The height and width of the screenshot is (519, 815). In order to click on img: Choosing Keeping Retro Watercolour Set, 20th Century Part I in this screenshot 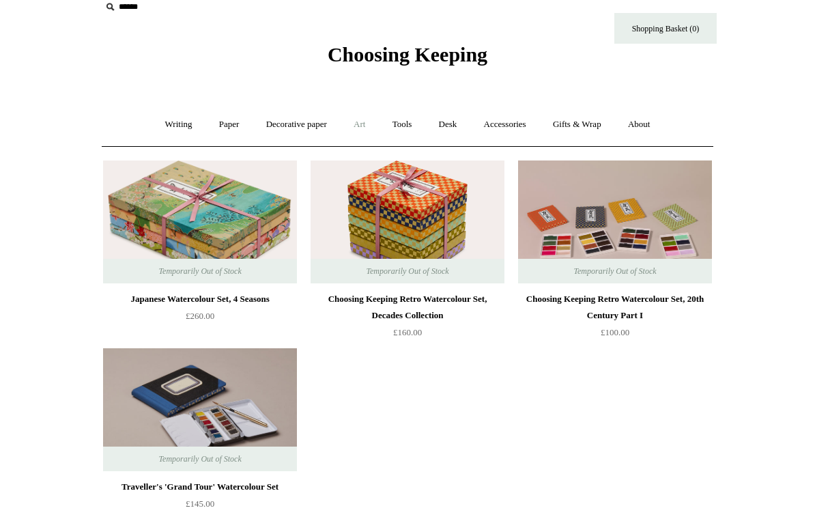, I will do `click(615, 222)`.